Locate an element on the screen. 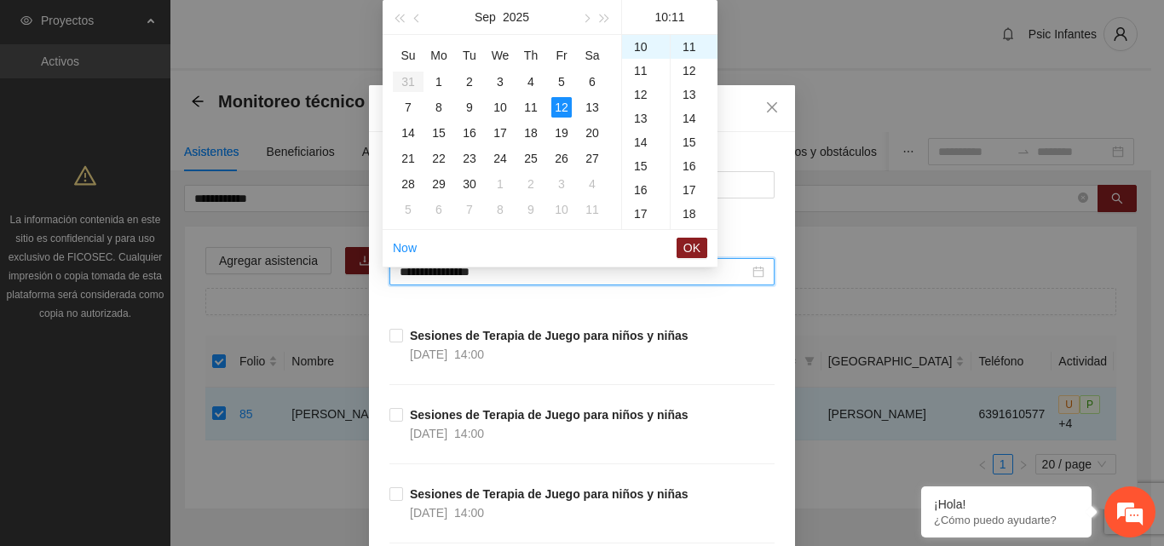 This screenshot has height=546, width=1164. td: 2025-09-18 is located at coordinates (531, 133).